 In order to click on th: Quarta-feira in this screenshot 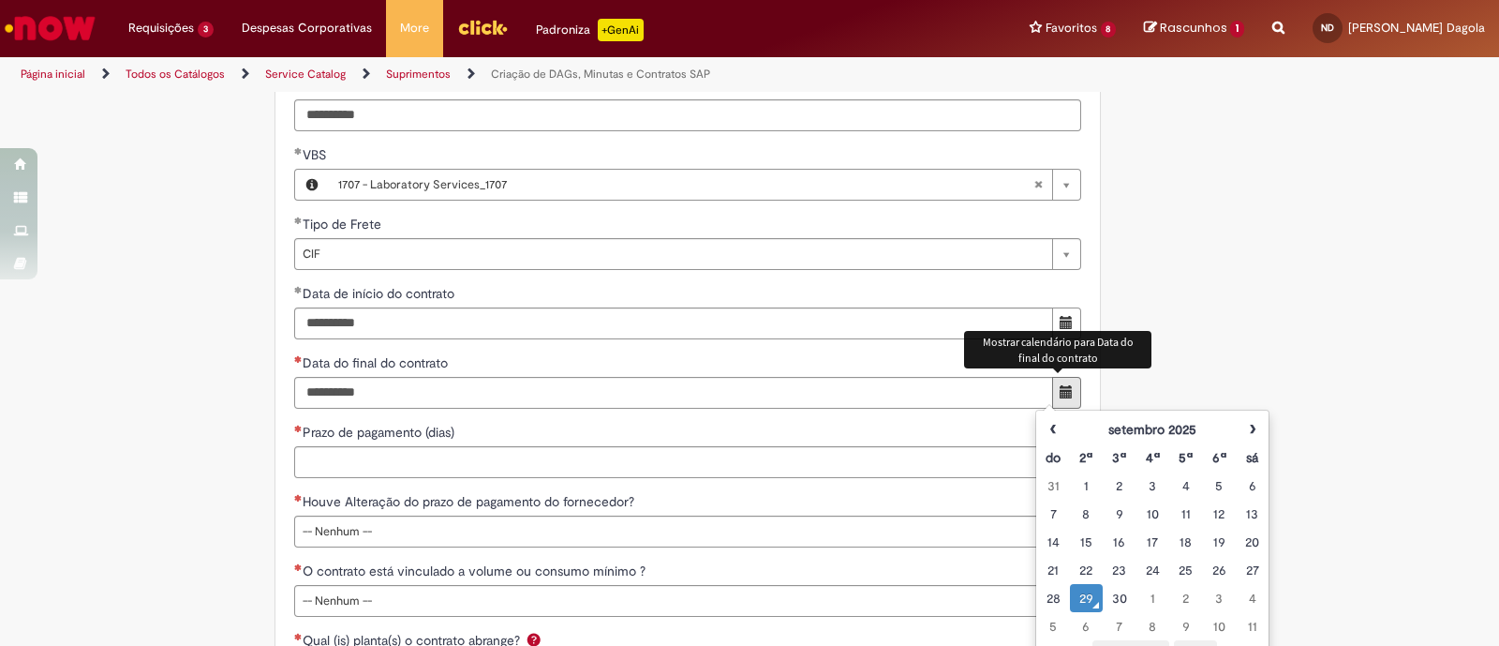, I will do `click(1153, 457)`.